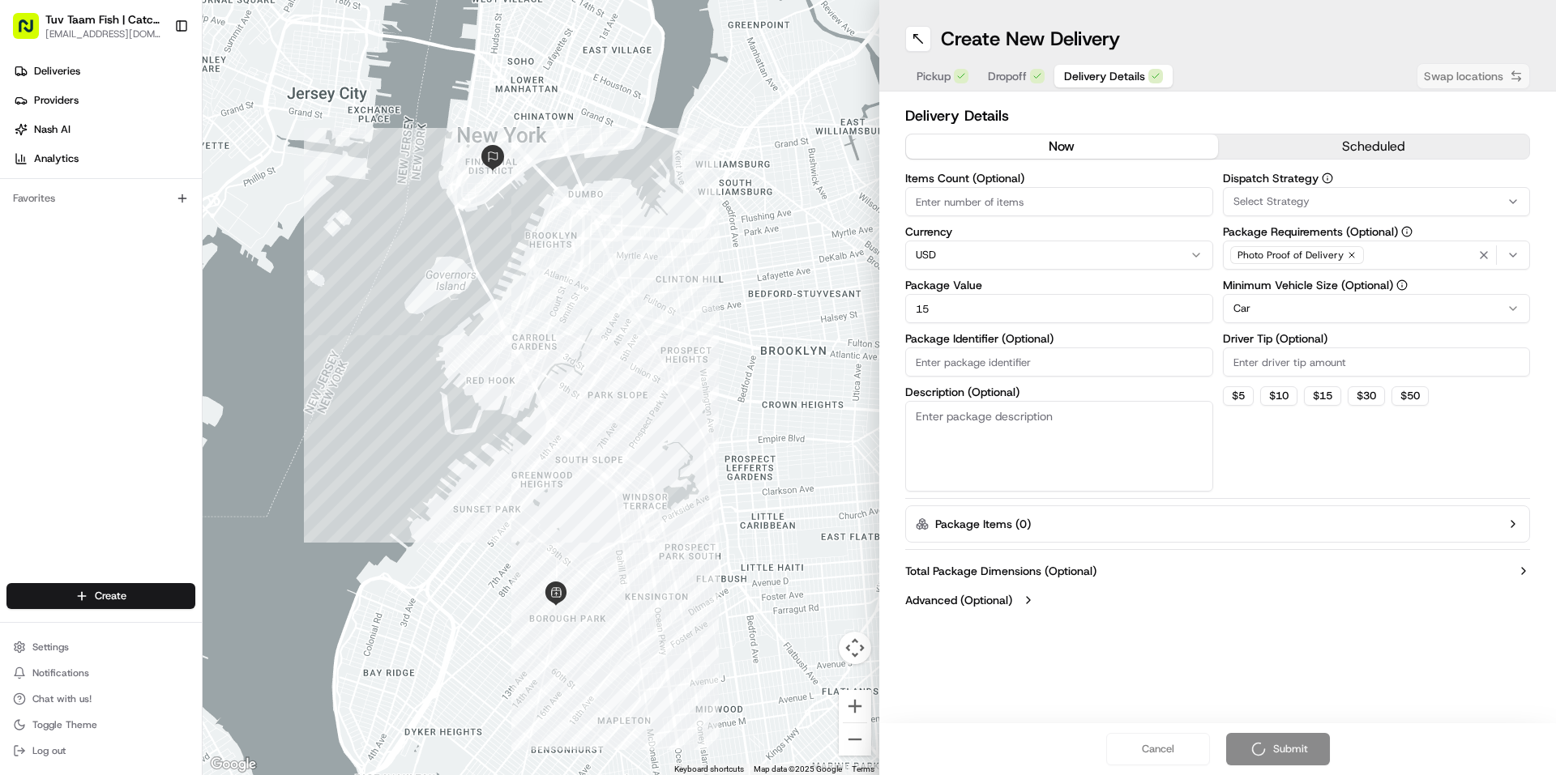 This screenshot has height=775, width=1556. What do you see at coordinates (959, 600) in the screenshot?
I see `label: Advanced (Optional)` at bounding box center [959, 600].